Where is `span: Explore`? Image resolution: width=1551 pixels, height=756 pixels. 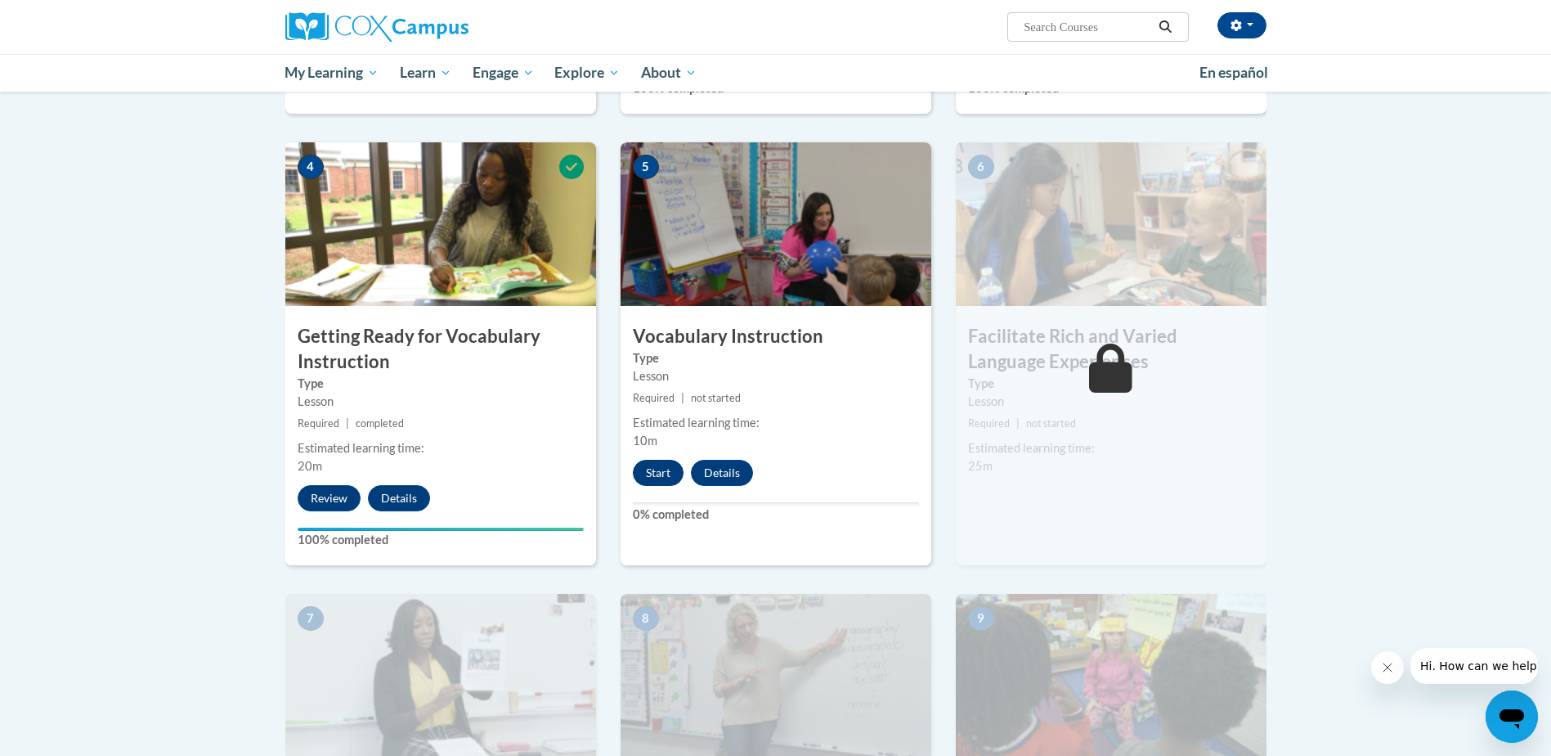 span: Explore is located at coordinates (587, 73).